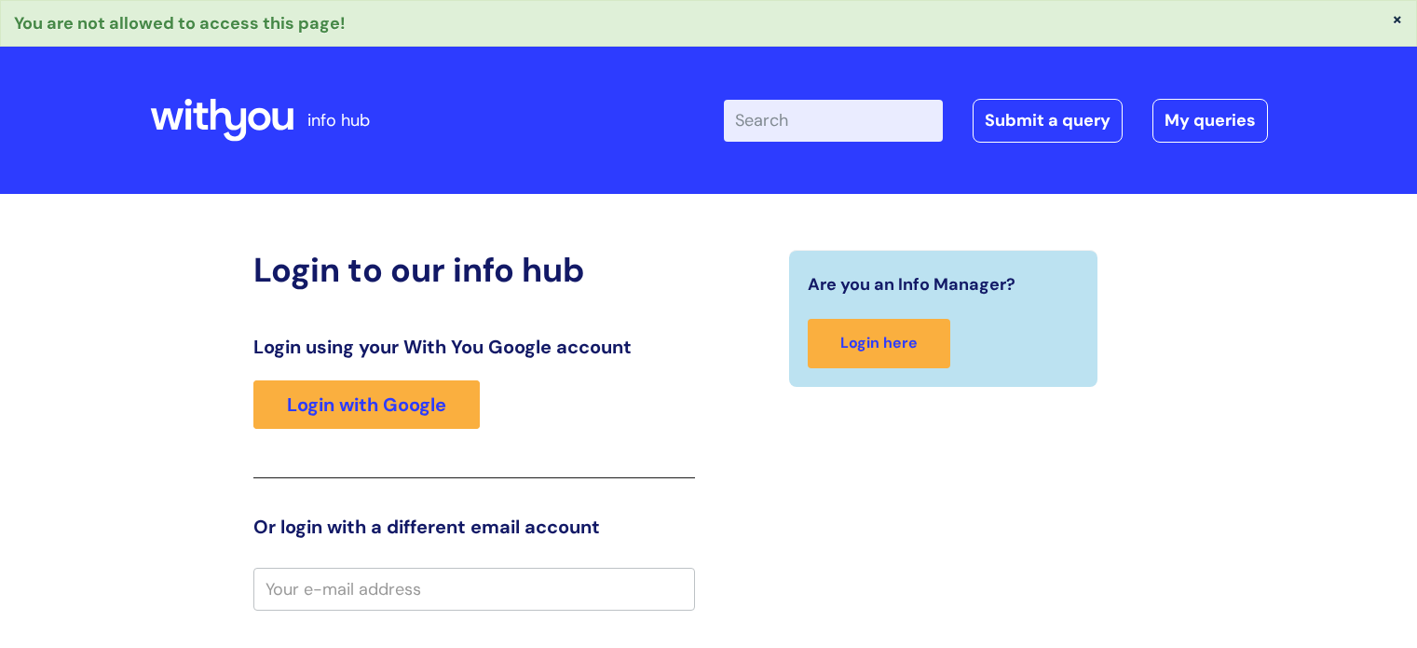  Describe the element at coordinates (833, 120) in the screenshot. I see `input: Search` at that location.